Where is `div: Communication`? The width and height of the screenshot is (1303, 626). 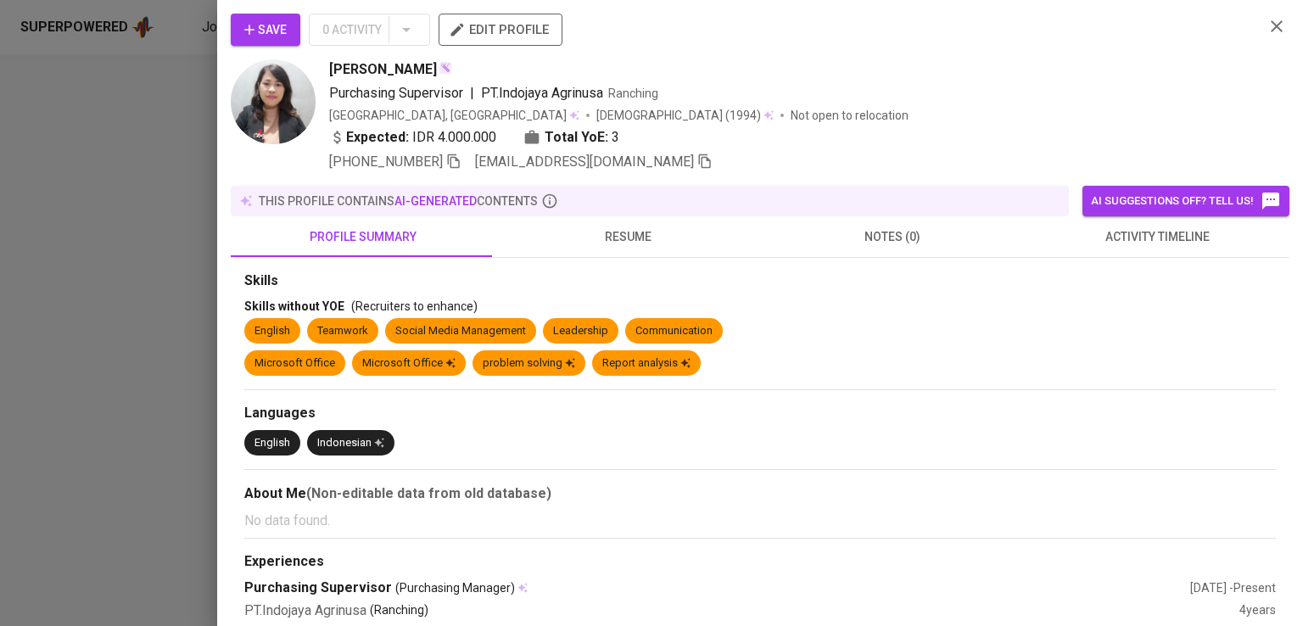 div: Communication is located at coordinates (673, 331).